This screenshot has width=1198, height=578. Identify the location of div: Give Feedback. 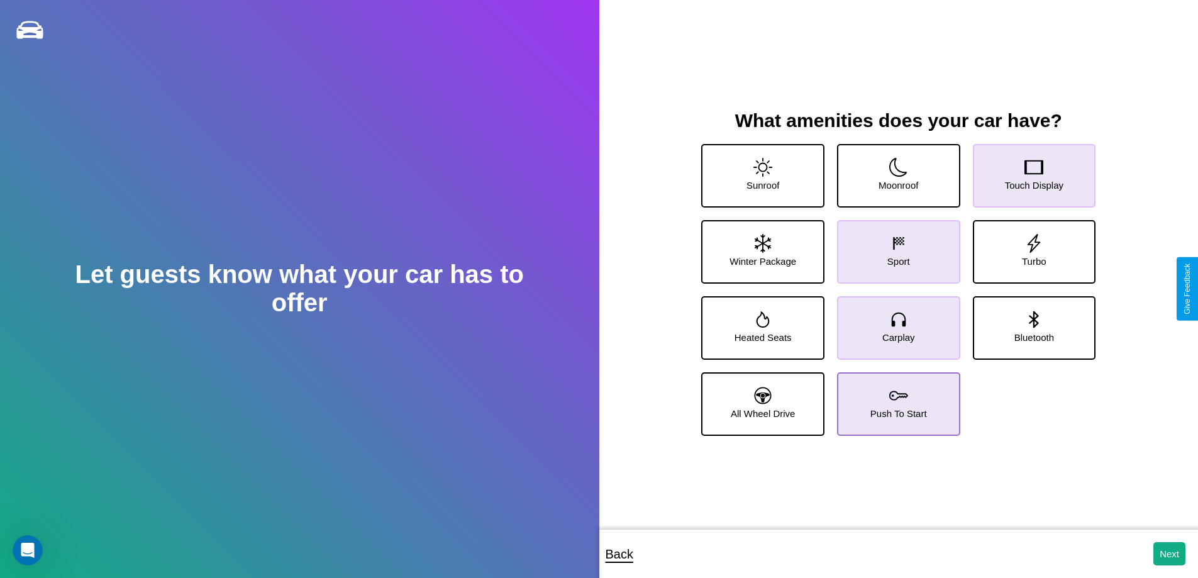
(1187, 289).